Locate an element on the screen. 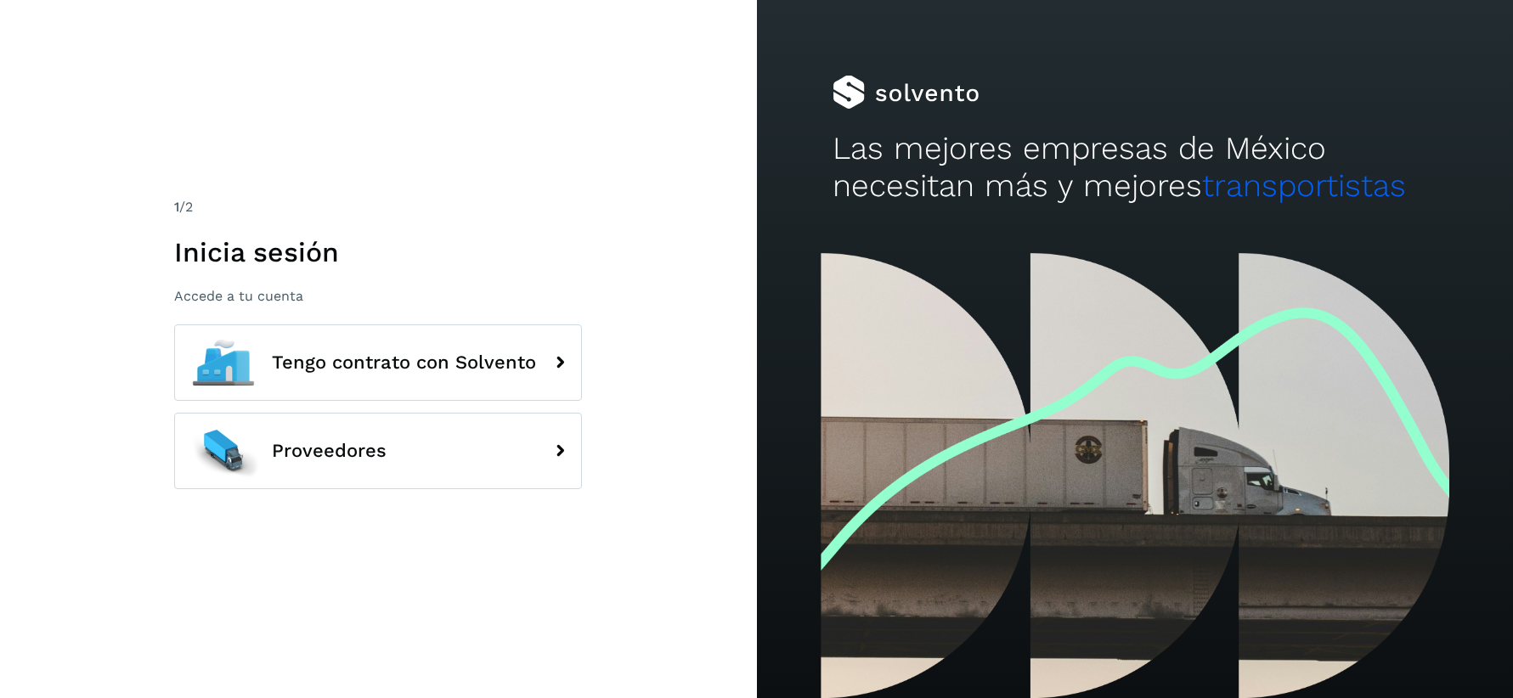  span: transportistas is located at coordinates (1304, 185).